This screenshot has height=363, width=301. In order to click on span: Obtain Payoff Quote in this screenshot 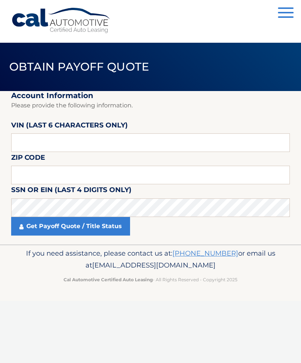, I will do `click(79, 66)`.